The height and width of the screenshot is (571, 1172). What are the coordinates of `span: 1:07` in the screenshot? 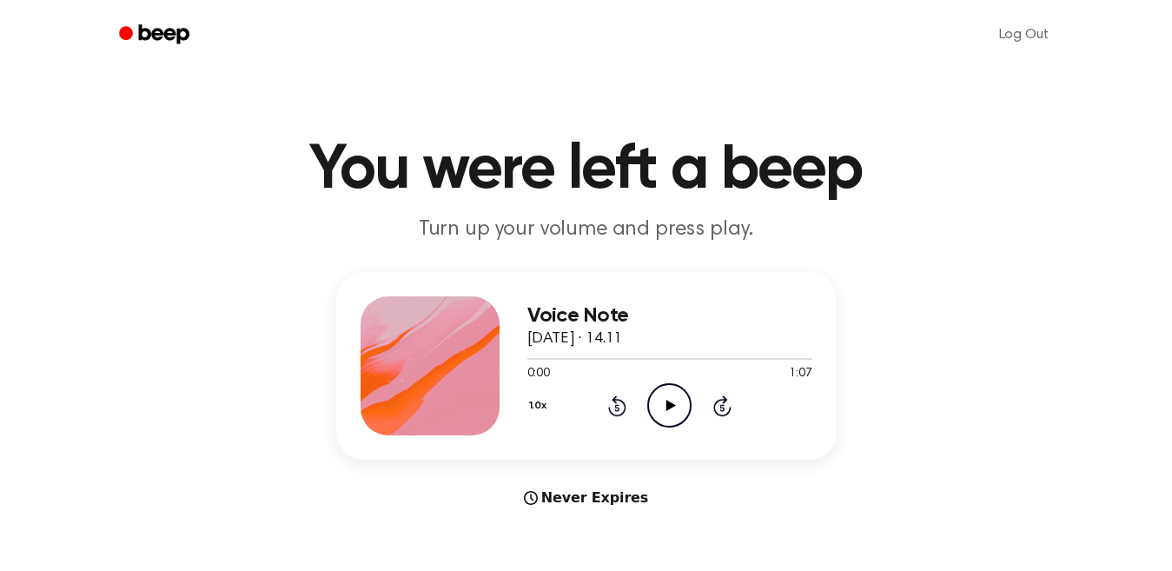 It's located at (800, 374).